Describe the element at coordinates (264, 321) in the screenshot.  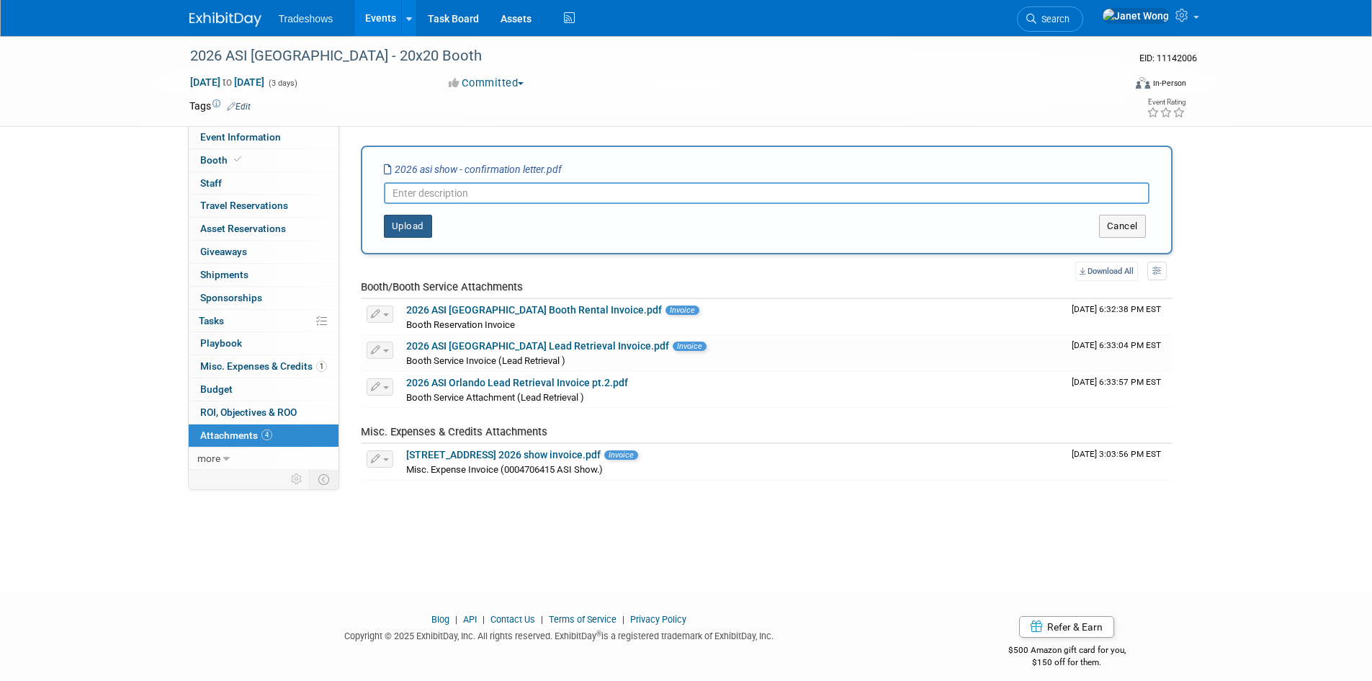
I see `a: Tasks` at that location.